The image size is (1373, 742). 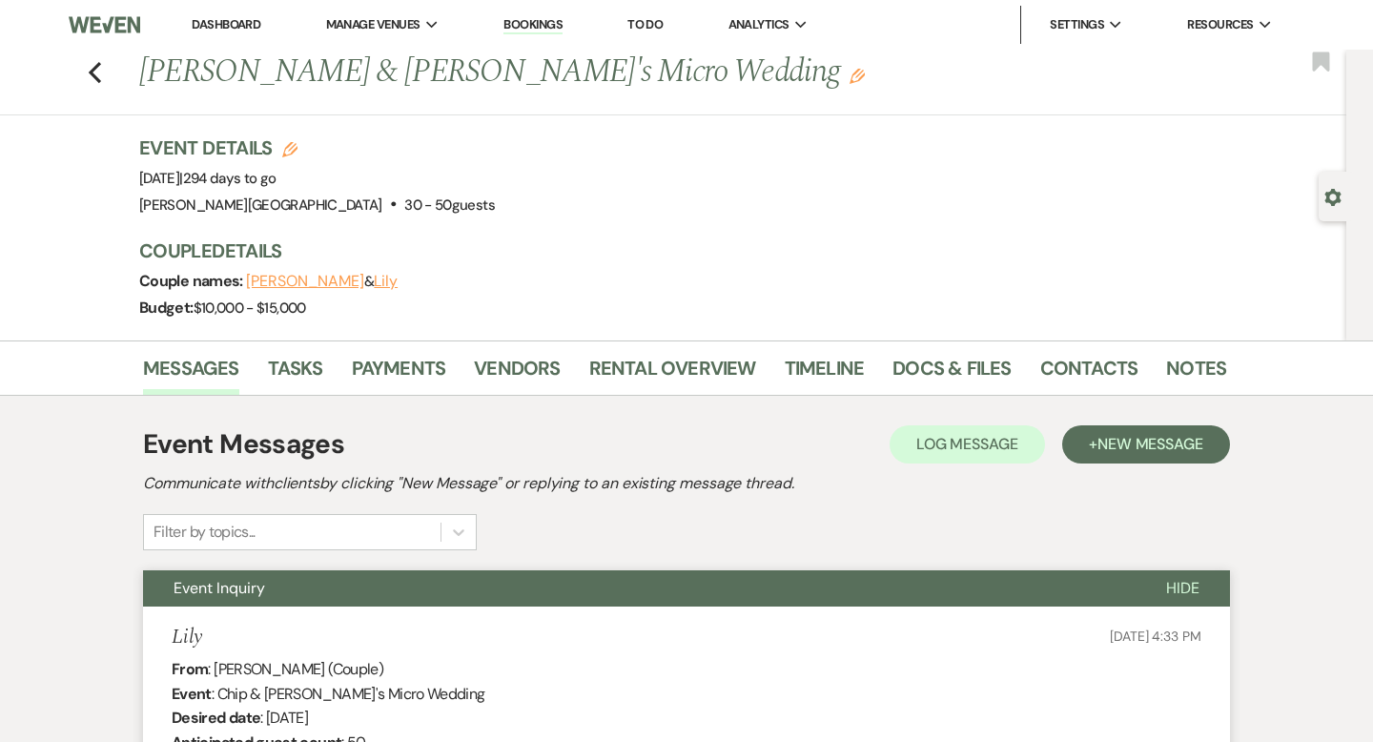 I want to click on b: Desired date, so click(x=215, y=717).